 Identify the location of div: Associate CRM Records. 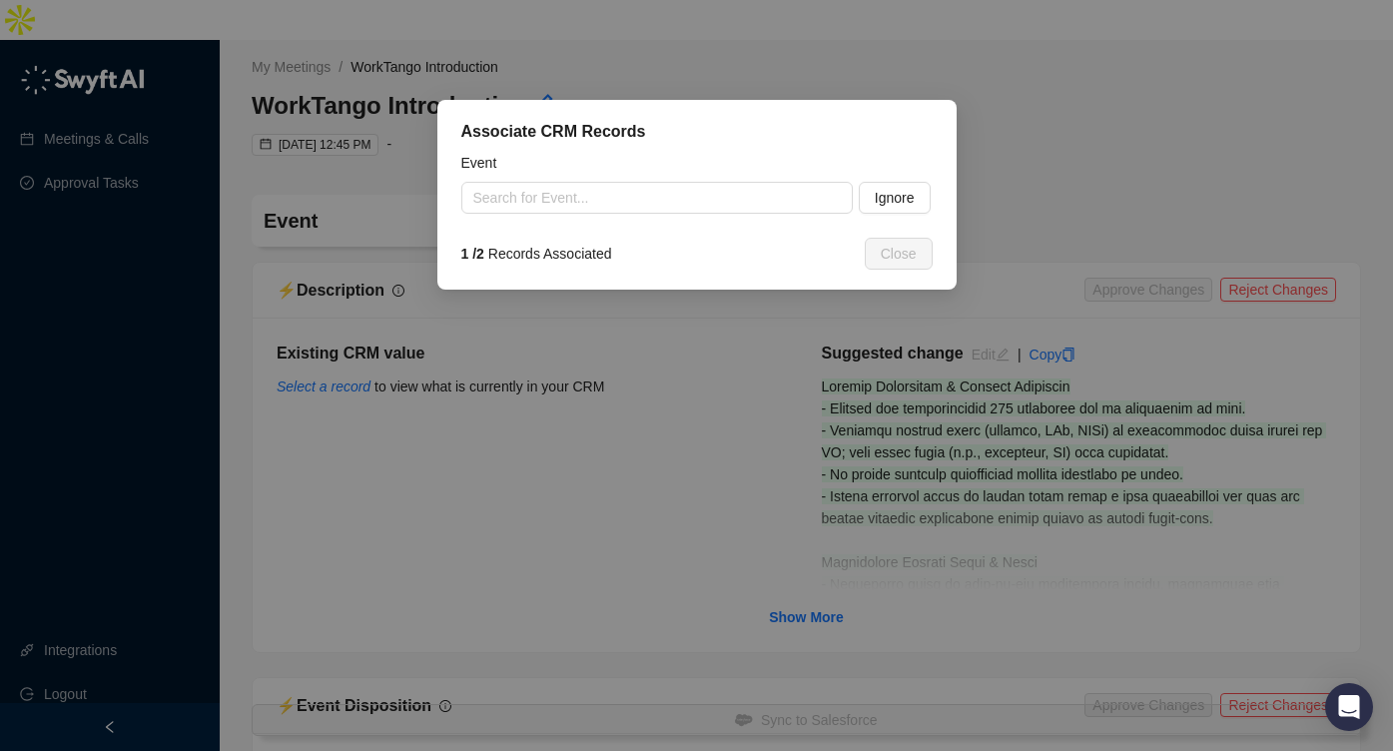
(697, 132).